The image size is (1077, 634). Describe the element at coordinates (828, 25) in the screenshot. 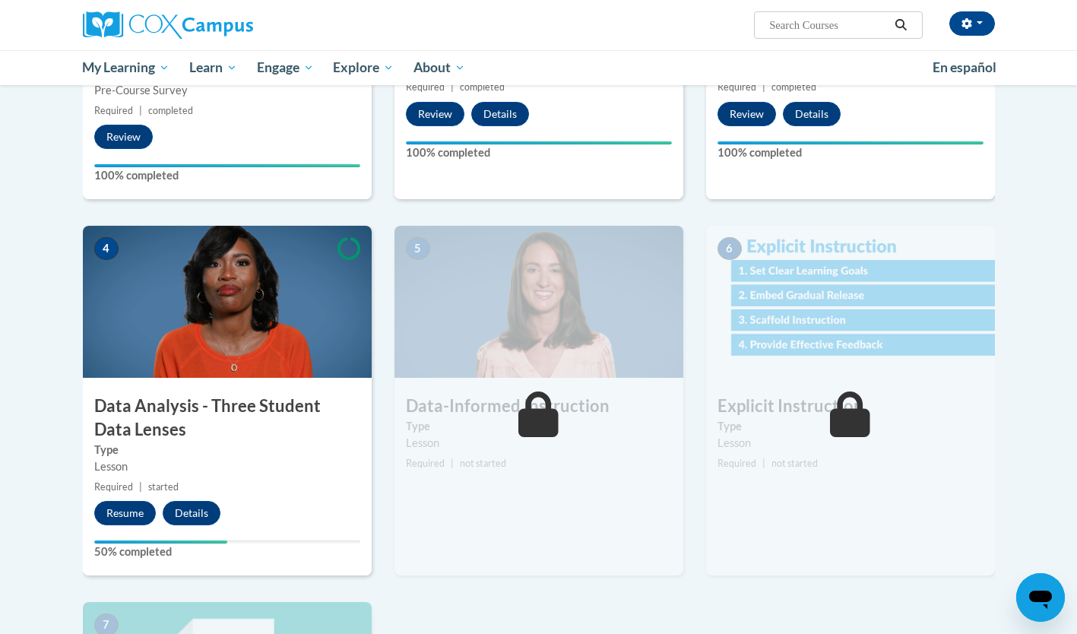

I see `input: Search Courses` at that location.